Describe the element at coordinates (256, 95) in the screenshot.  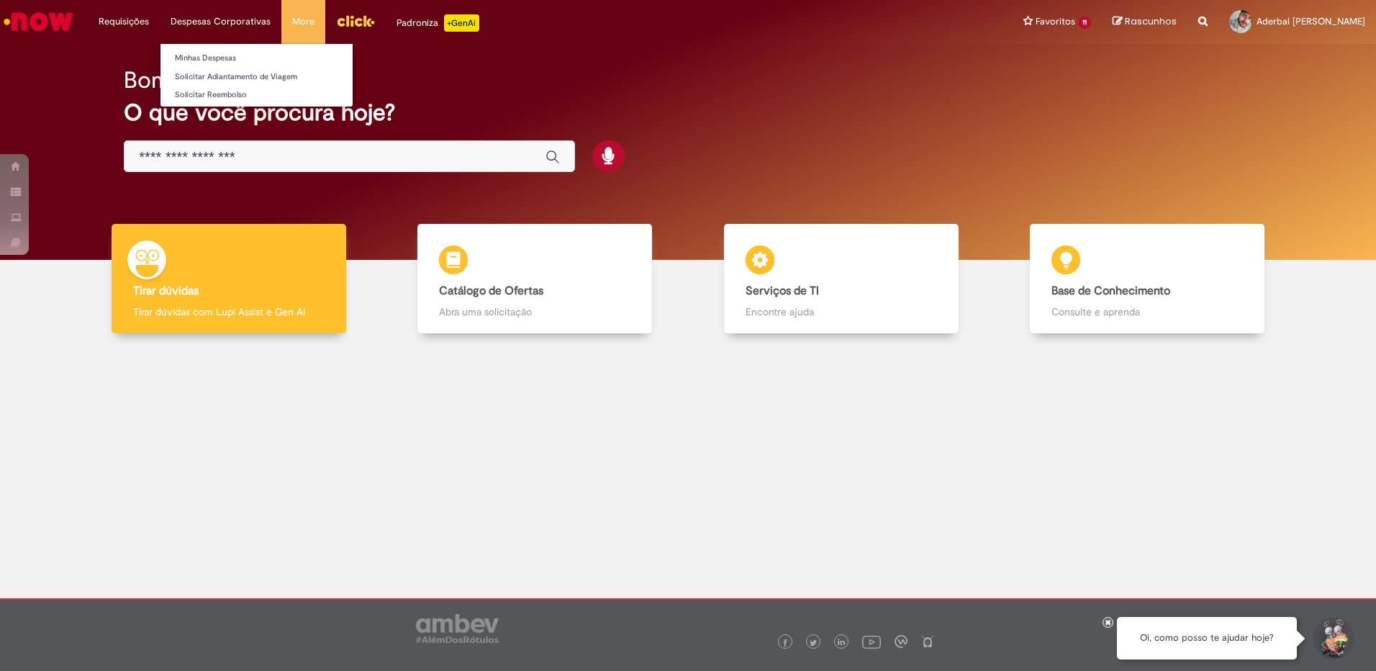
I see `a: Solicitar Reembolso` at that location.